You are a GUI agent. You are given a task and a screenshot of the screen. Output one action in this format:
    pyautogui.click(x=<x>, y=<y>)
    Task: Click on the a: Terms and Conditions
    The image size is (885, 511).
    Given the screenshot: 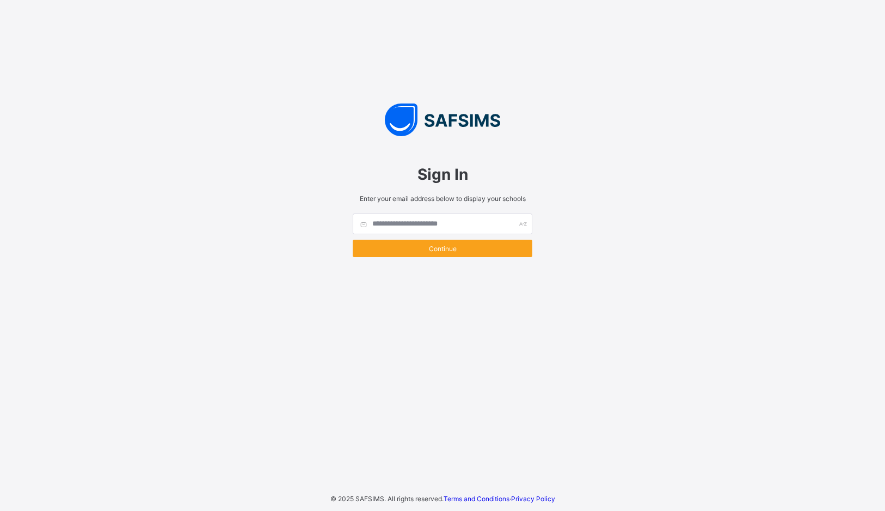 What is the action you would take?
    pyautogui.click(x=476, y=498)
    